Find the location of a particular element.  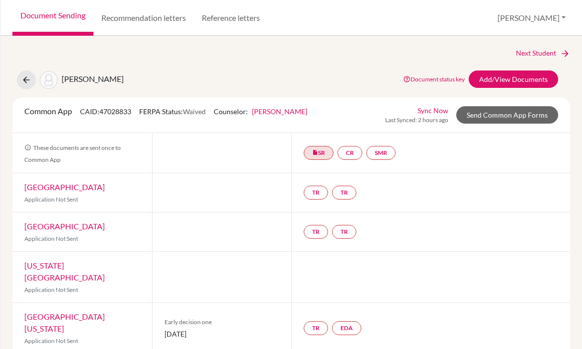

span: Common App is located at coordinates (48, 111).